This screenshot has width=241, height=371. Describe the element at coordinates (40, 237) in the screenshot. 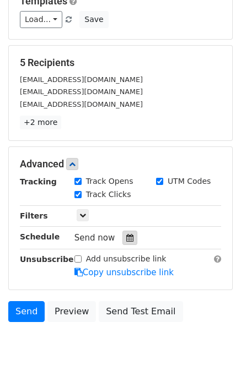

I see `strong: Schedule` at that location.